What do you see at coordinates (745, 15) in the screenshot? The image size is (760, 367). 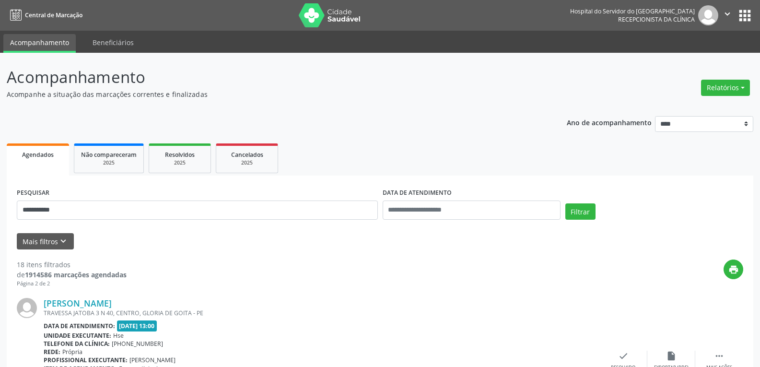 I see `button: apps` at bounding box center [745, 15].